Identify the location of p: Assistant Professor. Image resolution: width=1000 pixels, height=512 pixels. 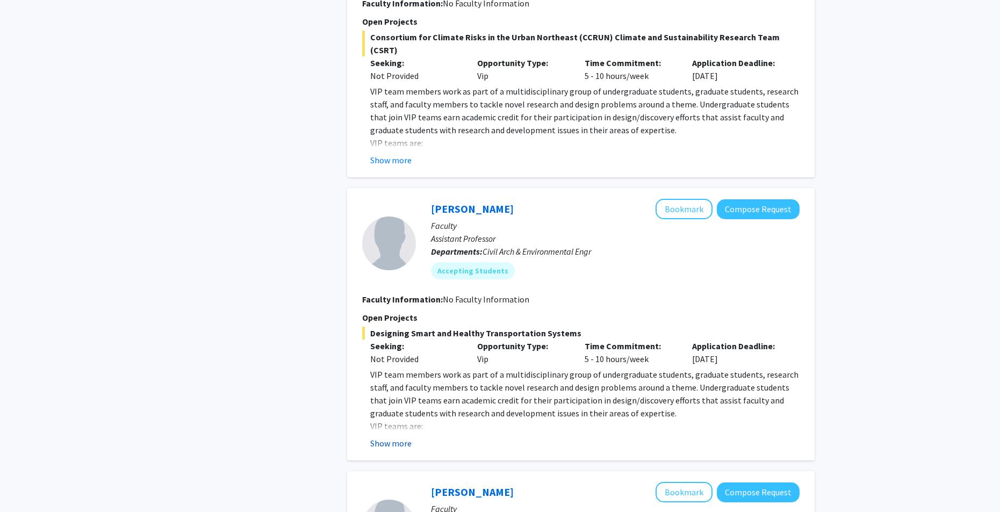
(615, 239).